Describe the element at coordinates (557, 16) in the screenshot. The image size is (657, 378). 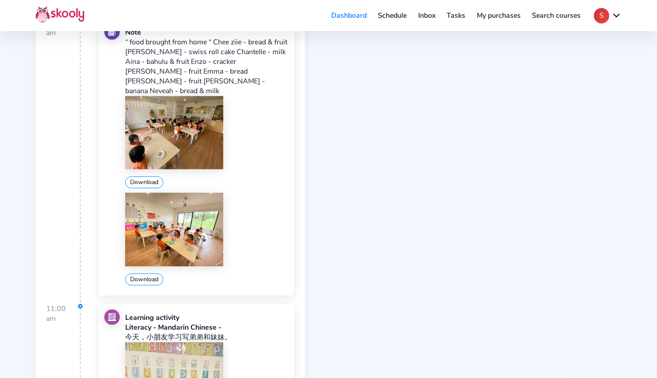
I see `a: Search courses` at that location.